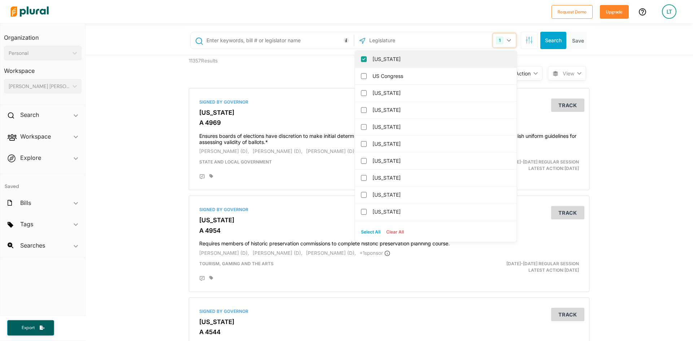 The image size is (693, 341). I want to click on h4: Requires members of historic preservation commissions to complete historic preservation planning ..., so click(389, 242).